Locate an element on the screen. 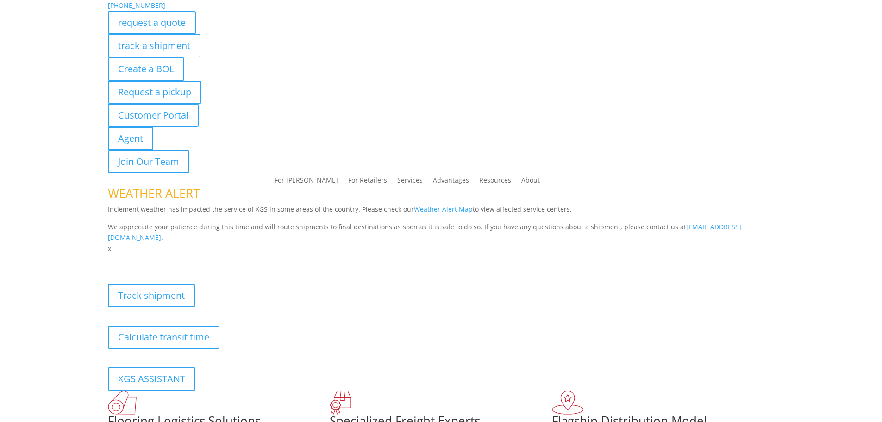 The width and height of the screenshot is (882, 422). a: Resources is located at coordinates (495, 182).